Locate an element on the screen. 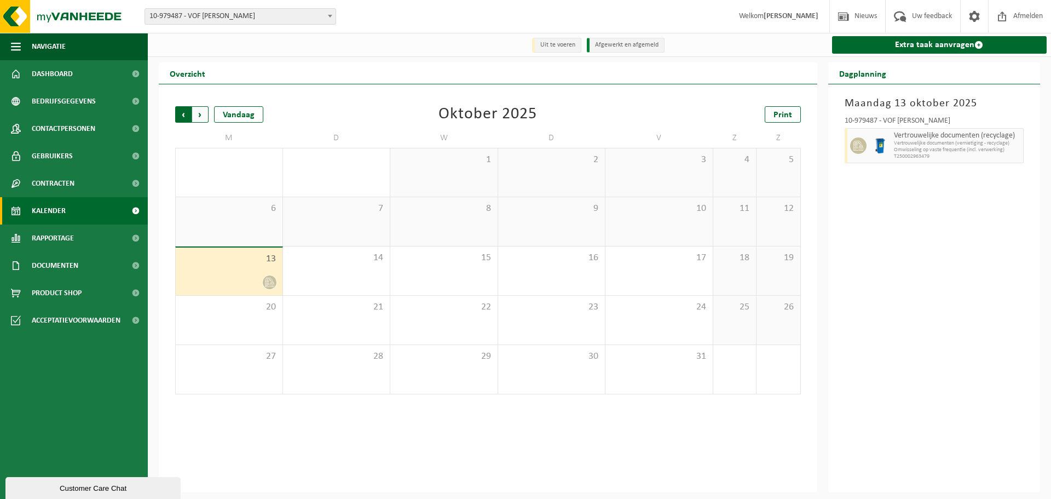  span: Bedrijfsgegevens is located at coordinates (63, 101).